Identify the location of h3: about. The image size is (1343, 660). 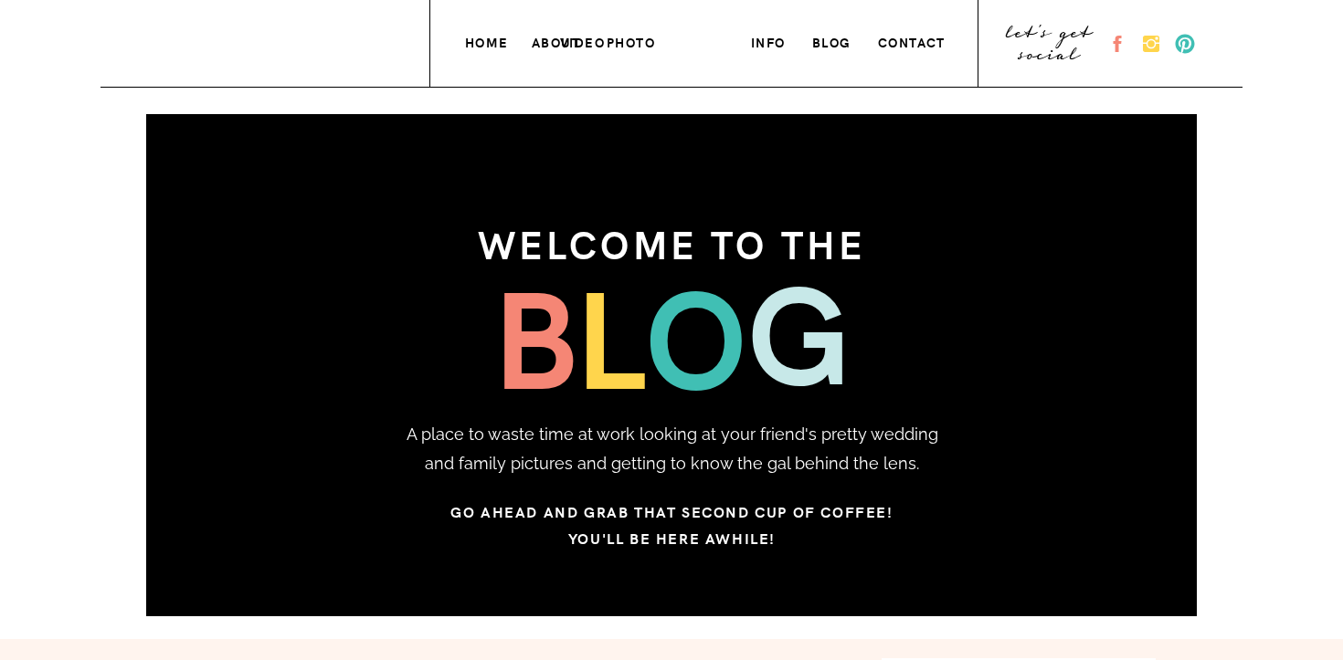
(556, 40).